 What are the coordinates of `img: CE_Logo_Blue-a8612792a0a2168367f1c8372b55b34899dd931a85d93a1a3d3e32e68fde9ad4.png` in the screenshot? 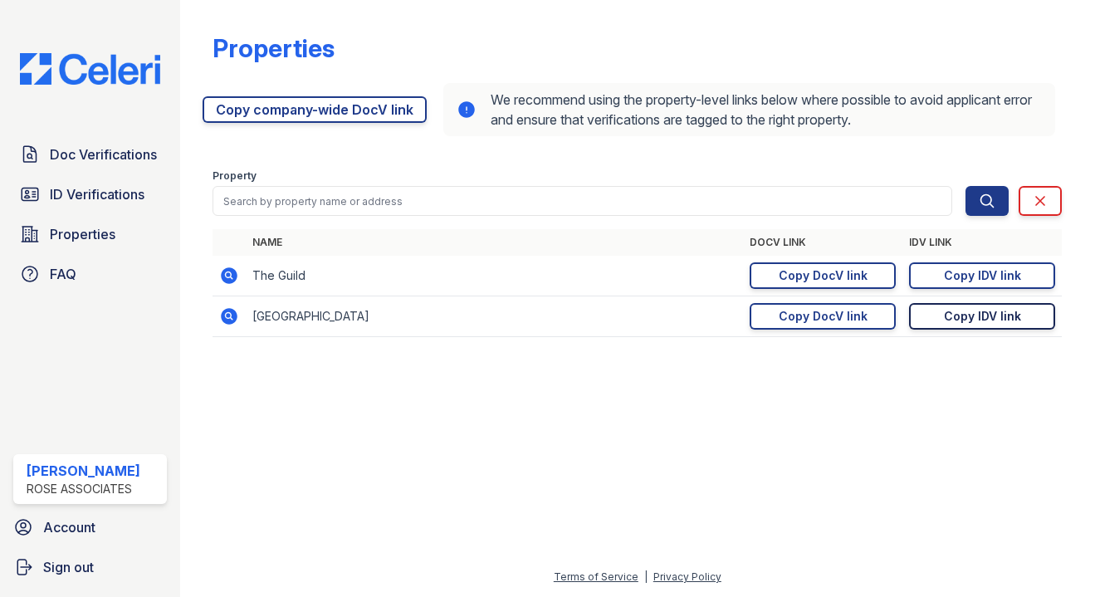 It's located at (90, 69).